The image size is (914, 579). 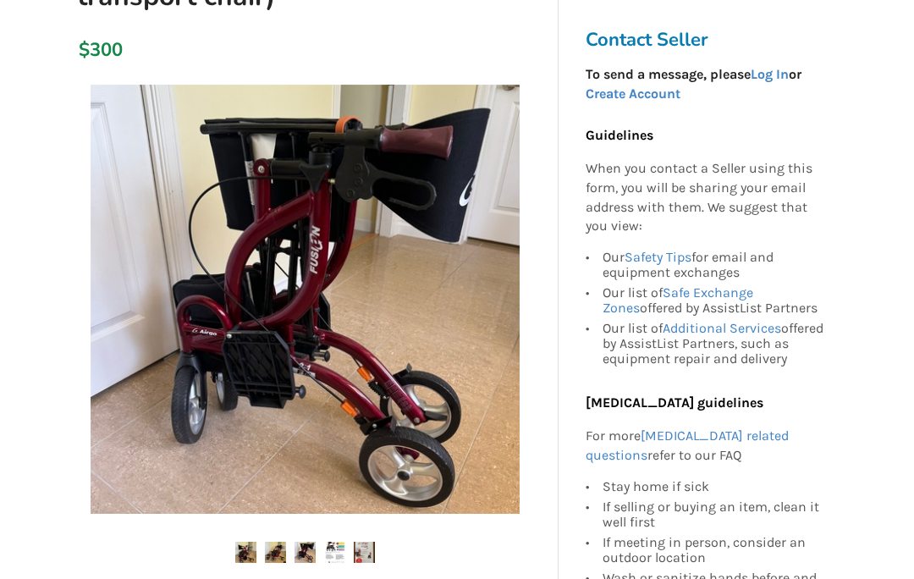 What do you see at coordinates (707, 446) in the screenshot?
I see `p: For more refer to our FAQ` at bounding box center [707, 446].